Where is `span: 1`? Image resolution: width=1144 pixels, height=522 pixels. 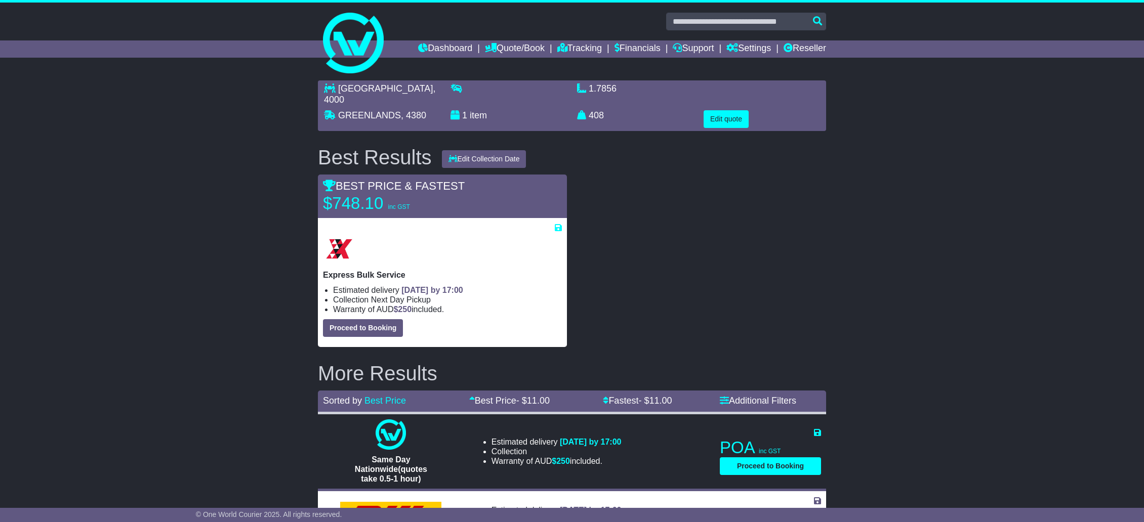
span: 1 is located at coordinates (465, 115).